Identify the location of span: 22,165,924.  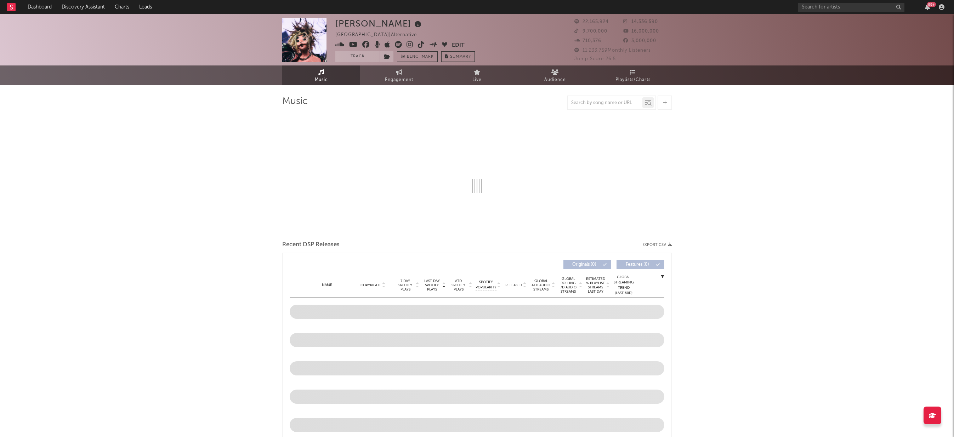
(591, 22).